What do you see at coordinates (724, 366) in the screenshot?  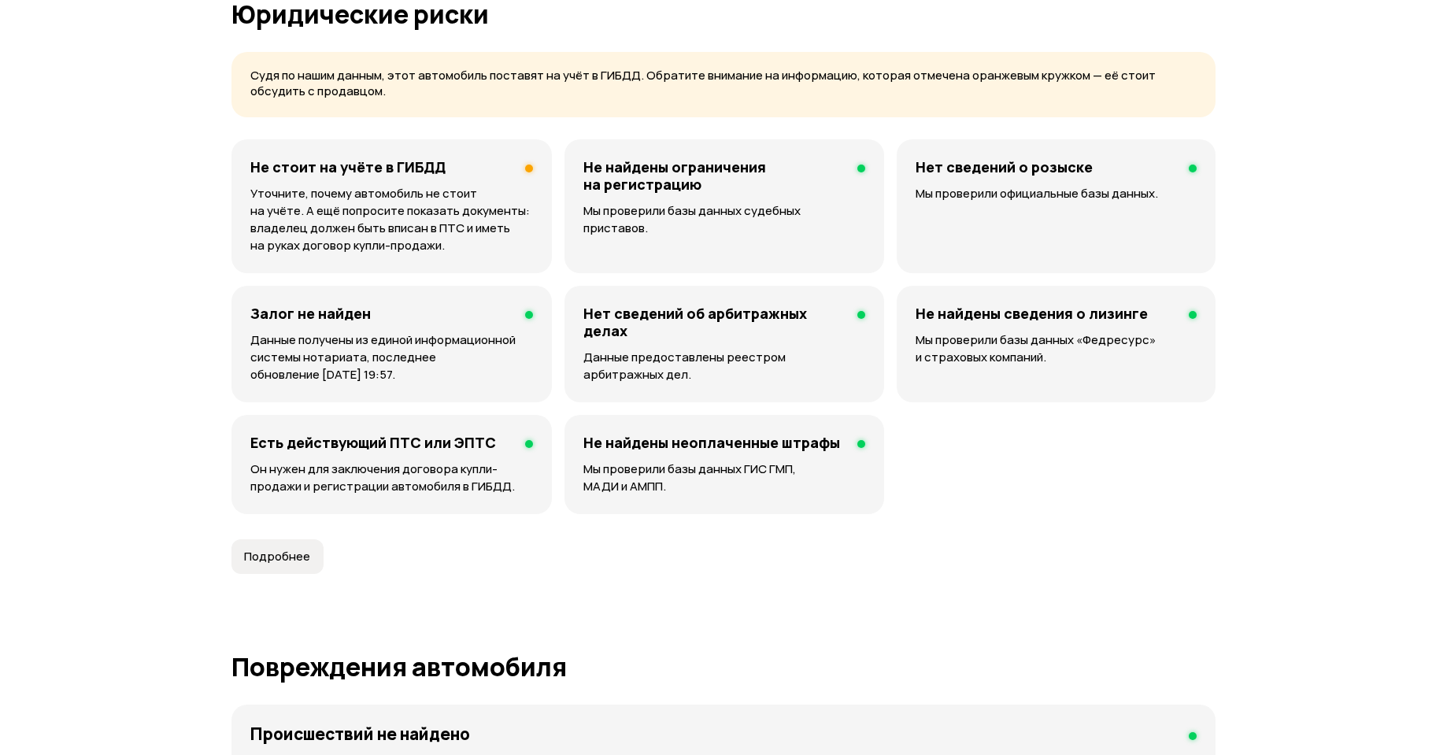 I see `p: Данные предоставлены реестром арбитражных дел.` at bounding box center [724, 366].